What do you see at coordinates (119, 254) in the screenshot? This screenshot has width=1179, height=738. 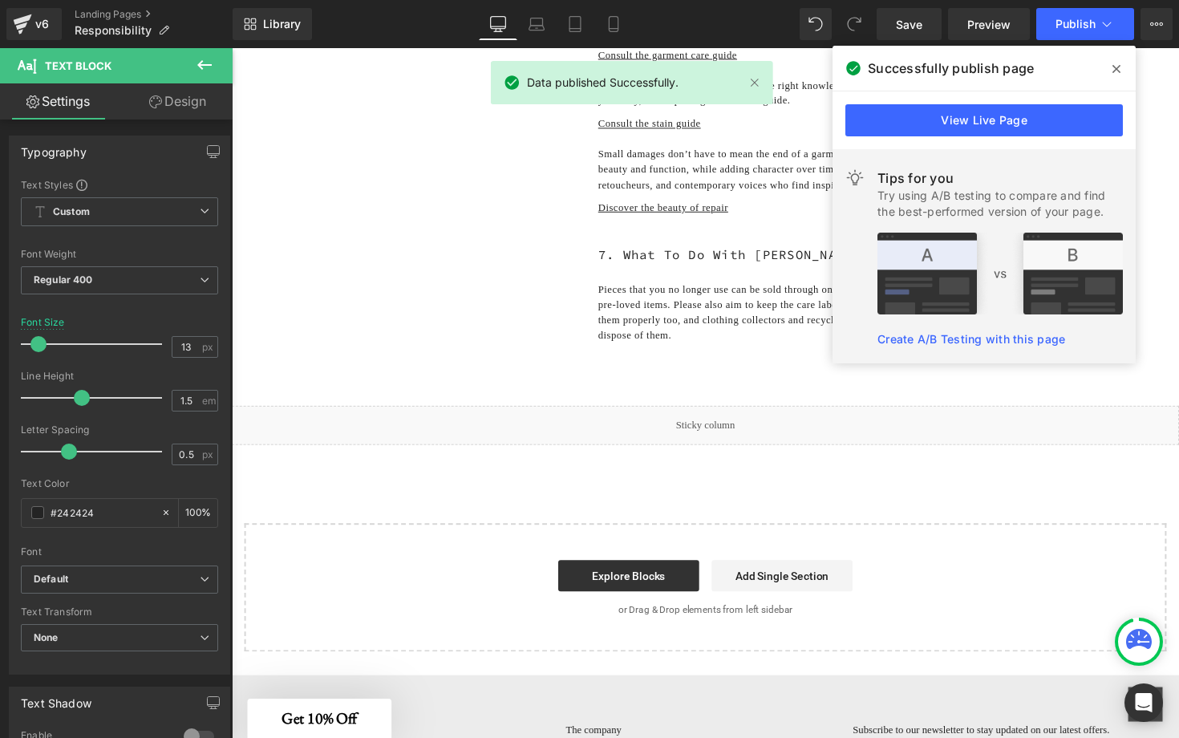 I see `div: Font Weight` at bounding box center [119, 254].